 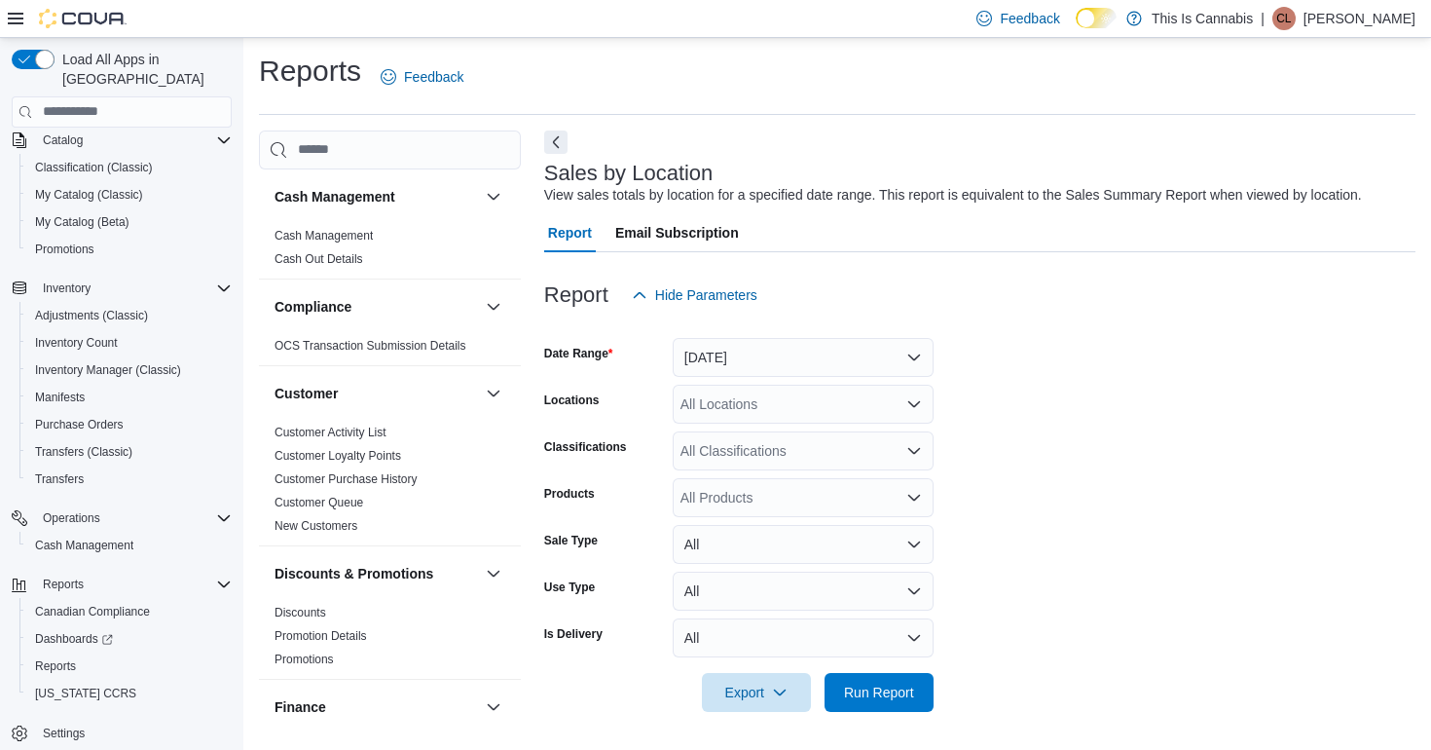 I want to click on span: Manifests, so click(x=59, y=397).